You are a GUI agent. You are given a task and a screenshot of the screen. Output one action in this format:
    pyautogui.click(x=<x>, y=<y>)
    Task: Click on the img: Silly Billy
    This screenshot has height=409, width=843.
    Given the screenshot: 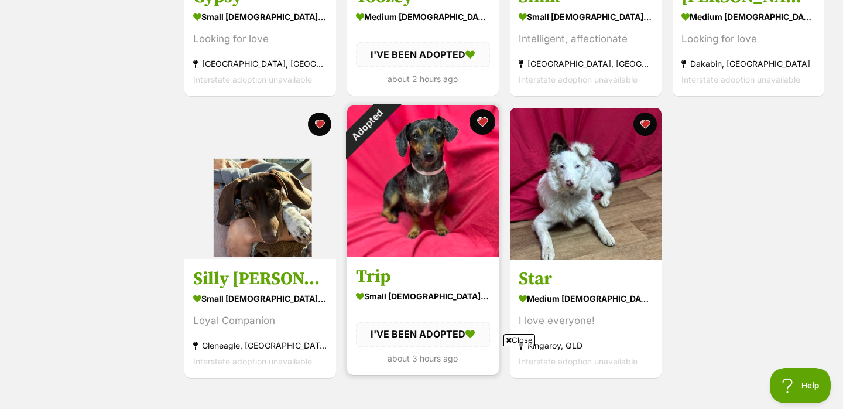 What is the action you would take?
    pyautogui.click(x=260, y=183)
    